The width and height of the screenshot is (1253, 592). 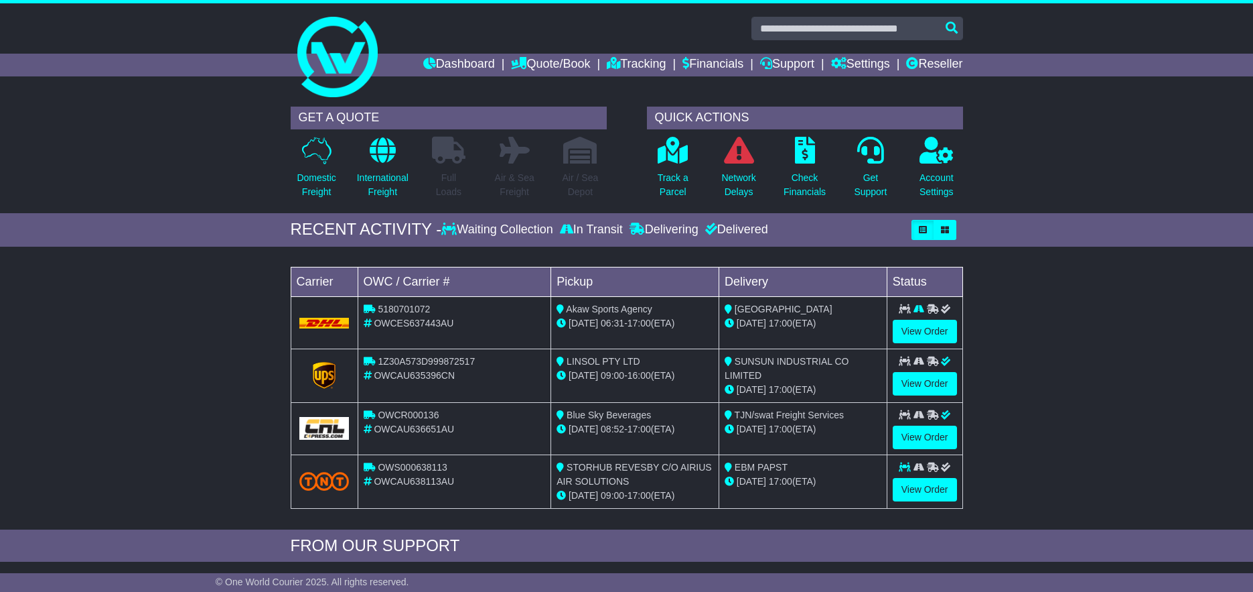 I want to click on p: Air & Sea Freight, so click(x=514, y=185).